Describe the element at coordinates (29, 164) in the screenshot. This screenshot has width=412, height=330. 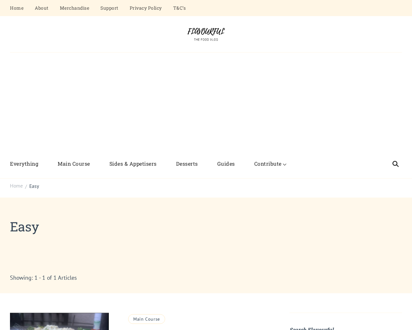
I see `a: Everything` at that location.